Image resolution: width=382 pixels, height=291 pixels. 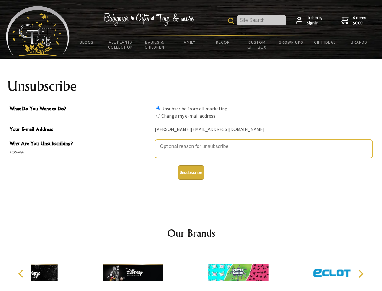 What do you see at coordinates (264, 149) in the screenshot?
I see `textarea: Why Are You Unsubscribing?` at bounding box center [264, 149].